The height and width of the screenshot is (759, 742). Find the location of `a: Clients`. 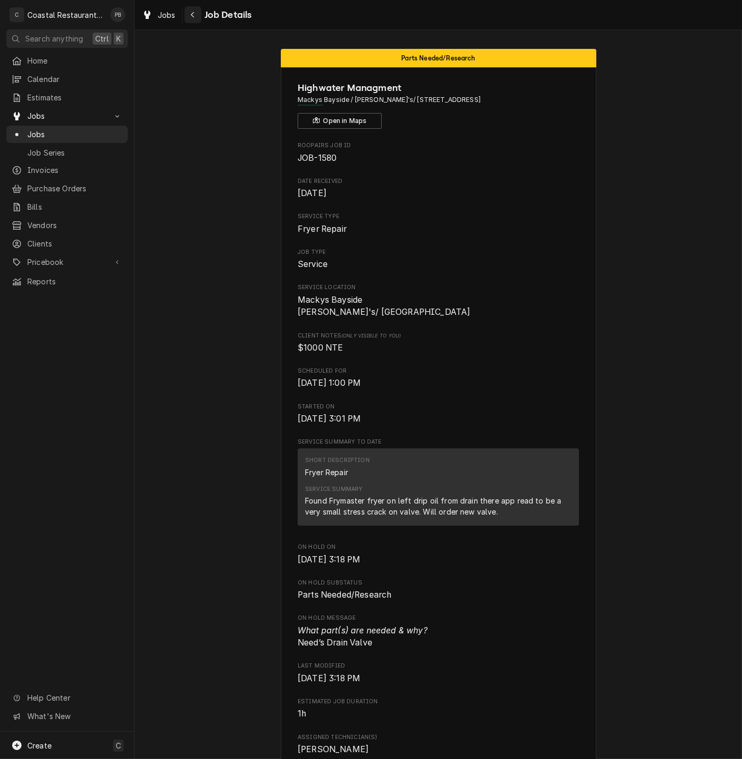

a: Clients is located at coordinates (67, 243).